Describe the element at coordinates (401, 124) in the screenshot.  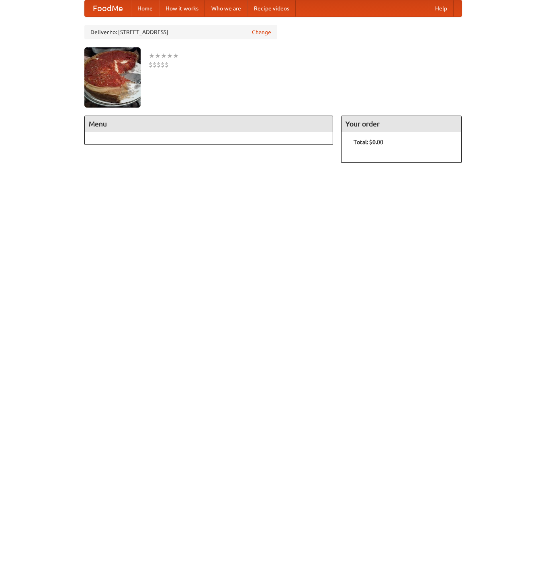
I see `h4: Your order` at that location.